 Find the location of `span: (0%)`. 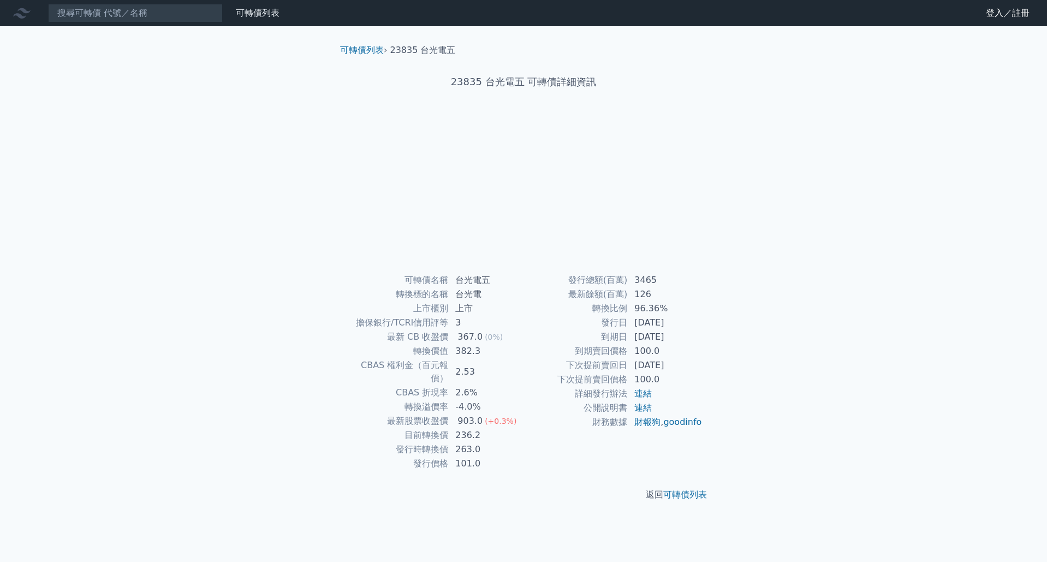

span: (0%) is located at coordinates (493, 337).